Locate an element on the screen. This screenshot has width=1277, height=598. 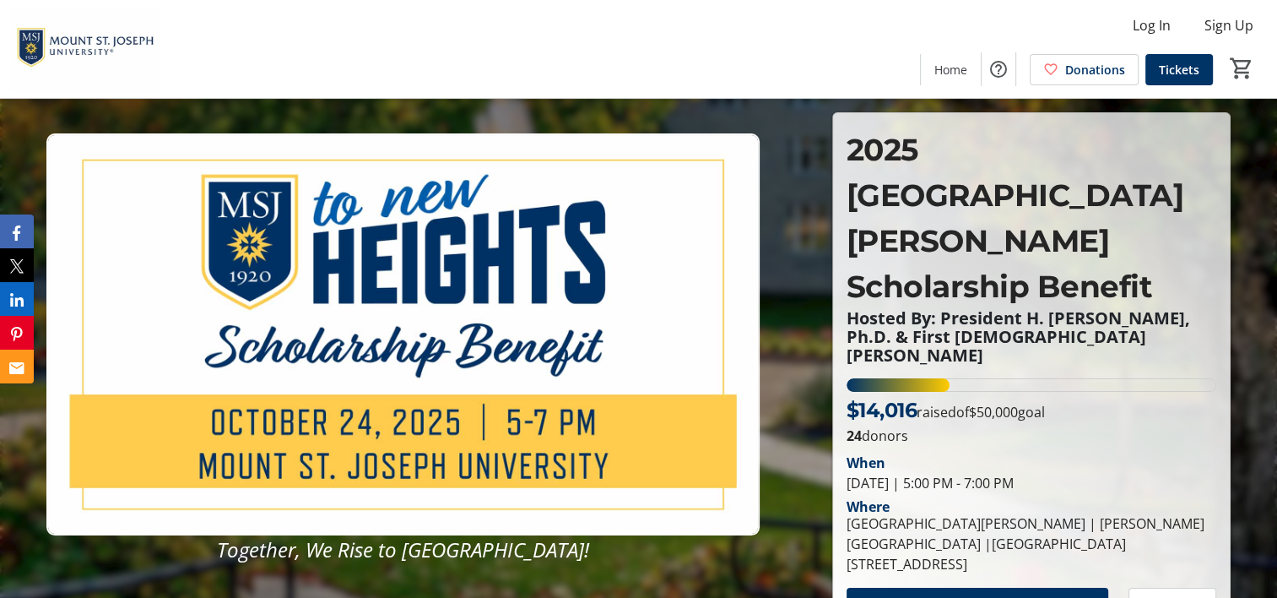
div: When is located at coordinates (866, 463).